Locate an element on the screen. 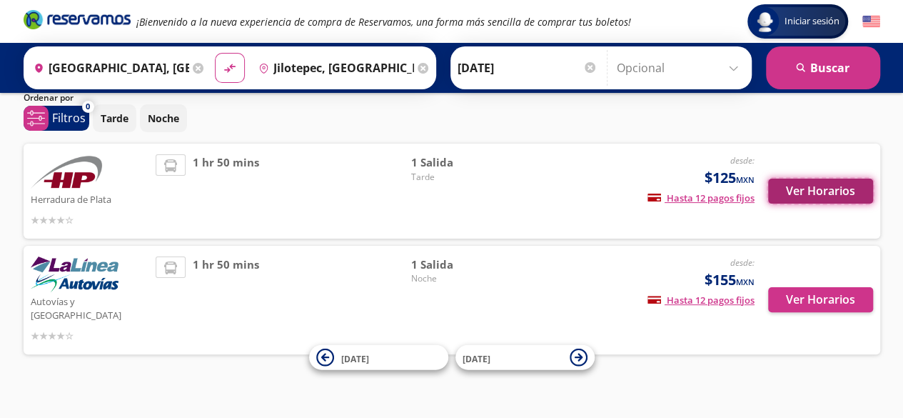  span: Tarde is located at coordinates (461, 177).